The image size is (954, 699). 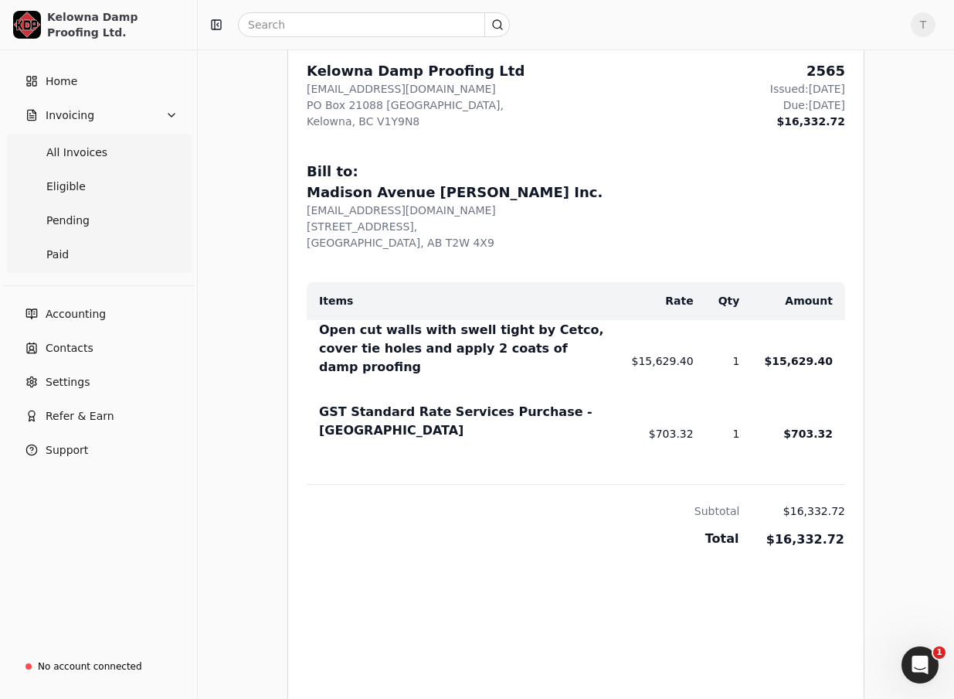 What do you see at coordinates (98, 382) in the screenshot?
I see `a: Settings` at bounding box center [98, 382].